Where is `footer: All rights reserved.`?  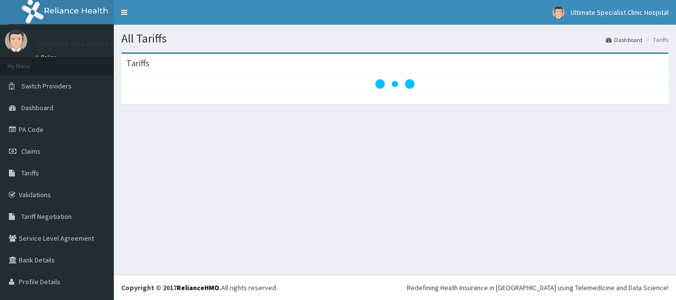
footer: All rights reserved. is located at coordinates (395, 287).